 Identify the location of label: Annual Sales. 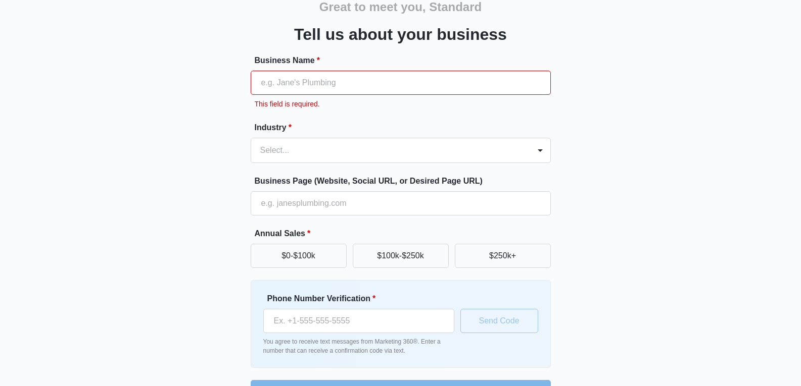
(405, 234).